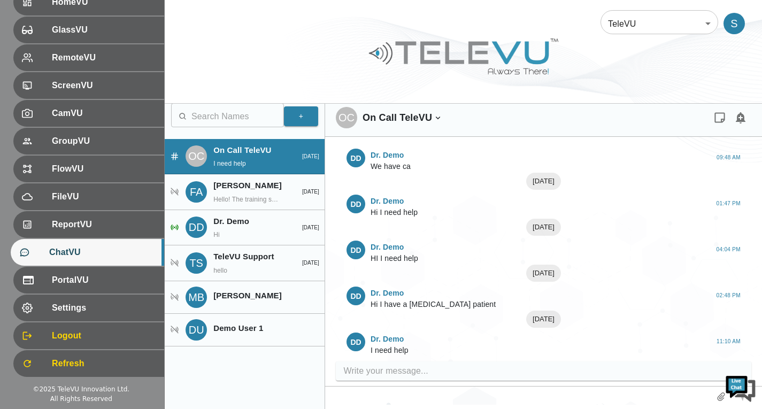  What do you see at coordinates (89, 363) in the screenshot?
I see `div: Refresh` at bounding box center [89, 363].